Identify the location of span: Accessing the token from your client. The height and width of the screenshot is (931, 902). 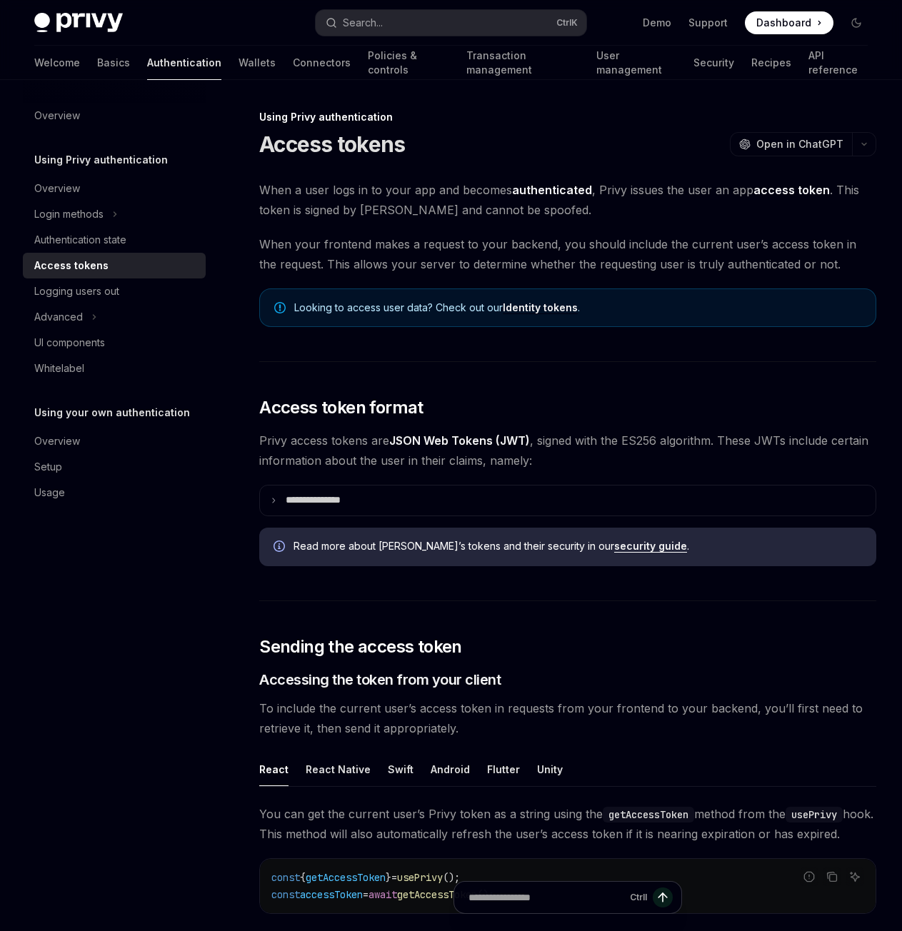
(380, 680).